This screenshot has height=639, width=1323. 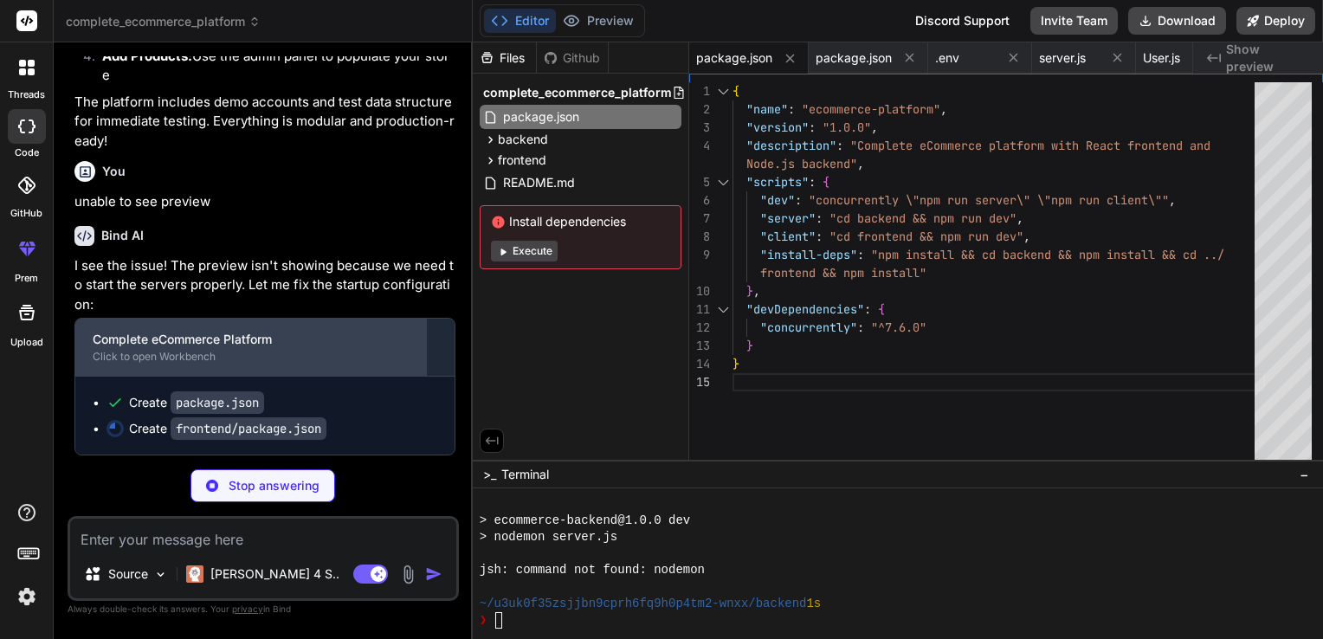 I want to click on span: "scripts", so click(x=778, y=182).